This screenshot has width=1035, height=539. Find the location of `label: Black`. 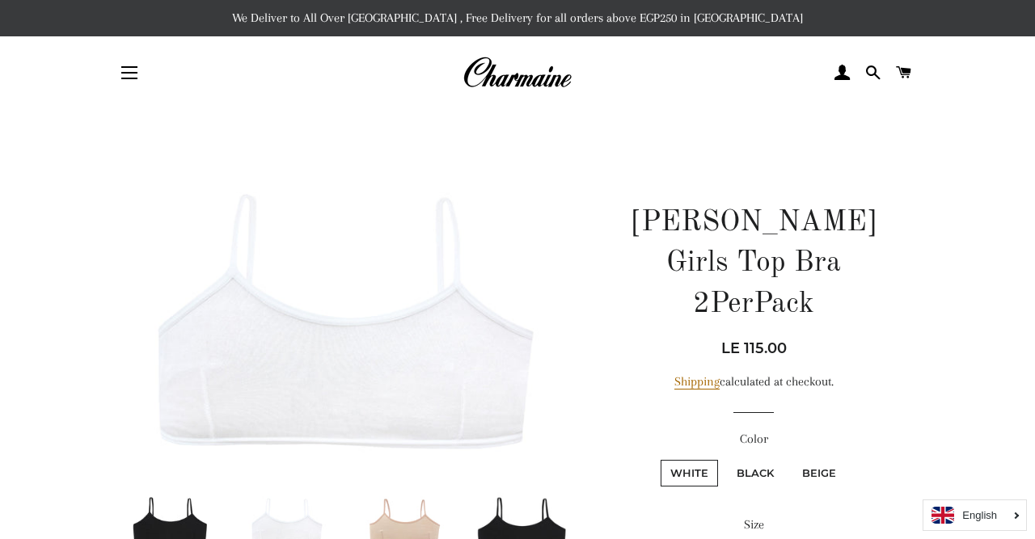

label: Black is located at coordinates (755, 473).